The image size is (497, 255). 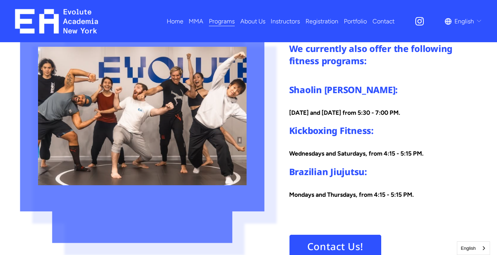 I want to click on a: Portfolio, so click(x=356, y=21).